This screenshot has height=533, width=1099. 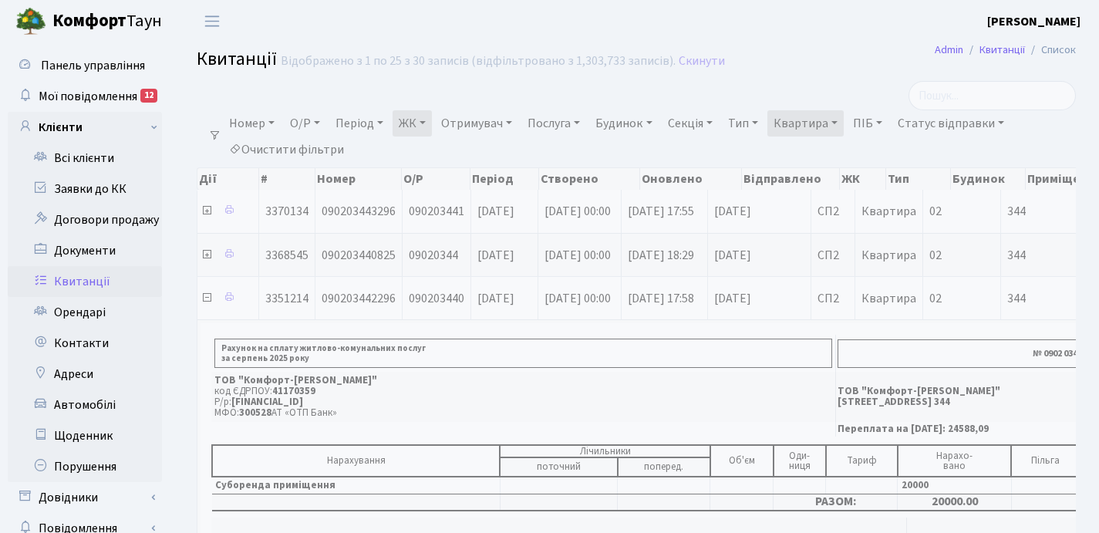 What do you see at coordinates (85, 189) in the screenshot?
I see `a: Заявки до КК` at bounding box center [85, 189].